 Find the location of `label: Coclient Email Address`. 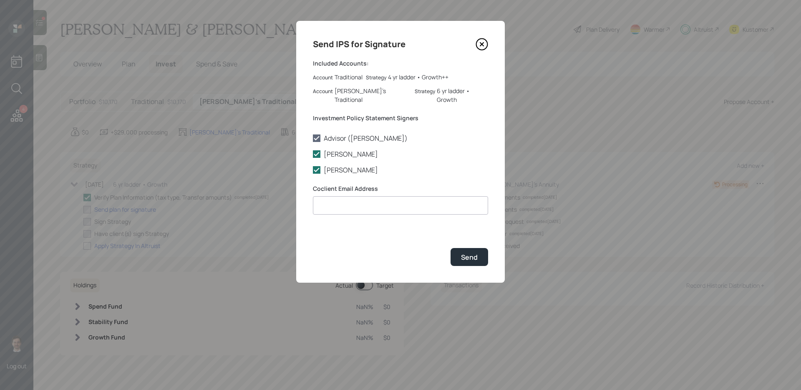

label: Coclient Email Address is located at coordinates (401, 189).